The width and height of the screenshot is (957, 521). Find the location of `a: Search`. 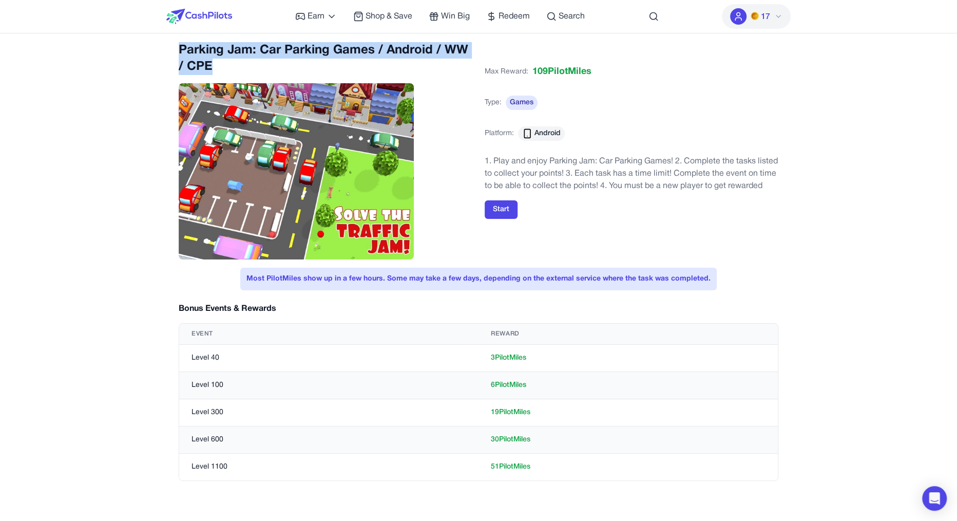

a: Search is located at coordinates (565, 16).